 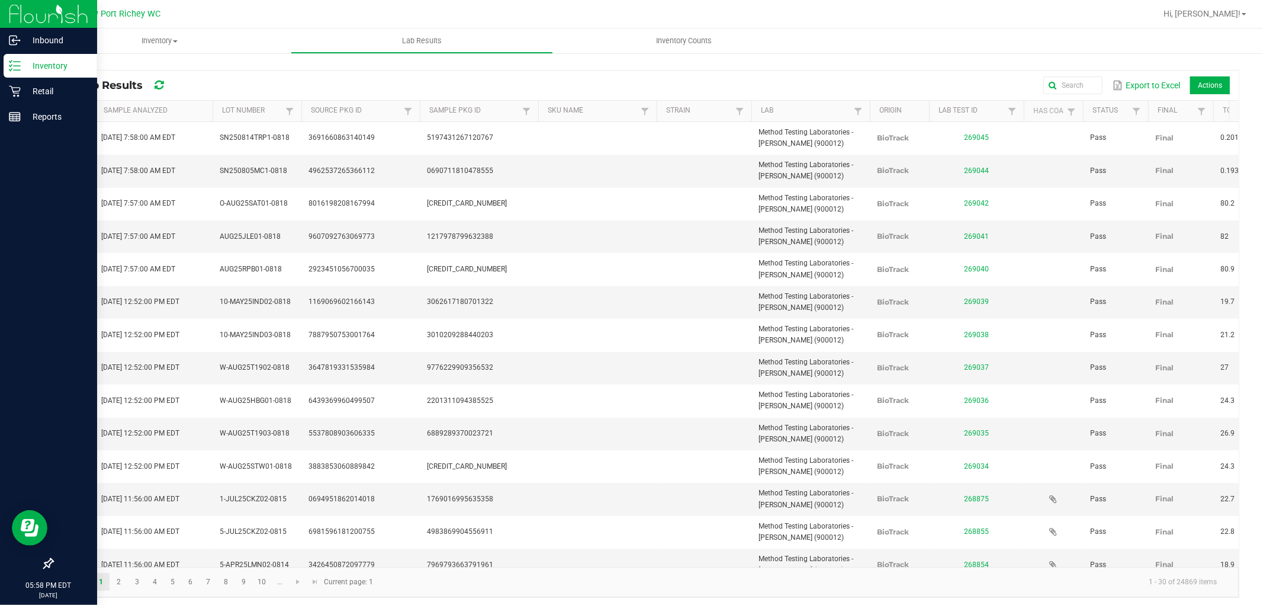 I want to click on span: 4983869904556911, so click(x=460, y=531).